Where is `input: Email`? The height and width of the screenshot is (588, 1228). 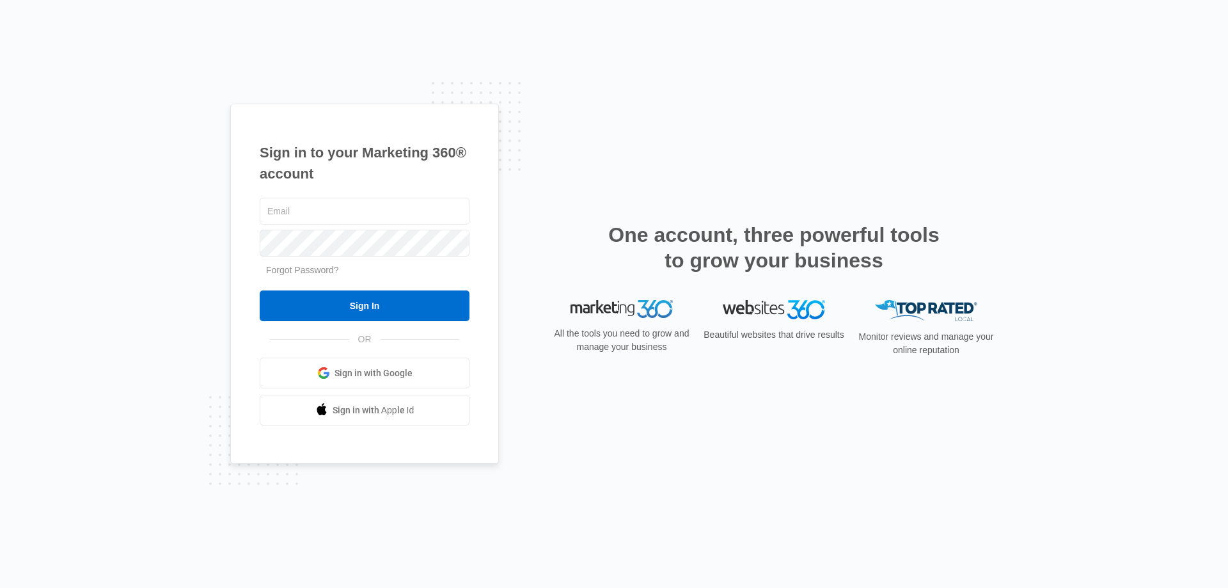 input: Email is located at coordinates (365, 211).